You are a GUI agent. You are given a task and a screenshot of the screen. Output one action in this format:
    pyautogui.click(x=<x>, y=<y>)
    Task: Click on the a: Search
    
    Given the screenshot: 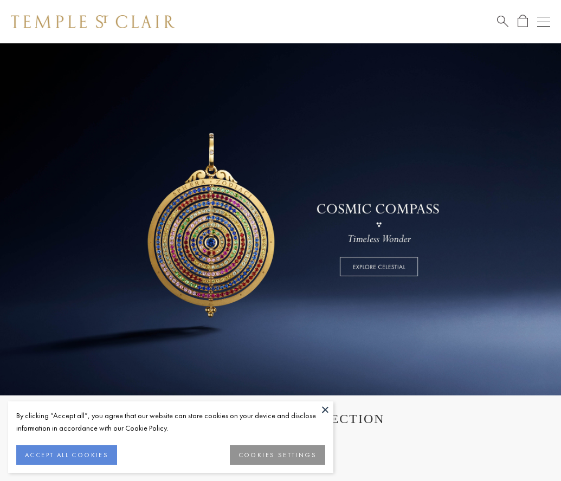 What is the action you would take?
    pyautogui.click(x=502, y=21)
    